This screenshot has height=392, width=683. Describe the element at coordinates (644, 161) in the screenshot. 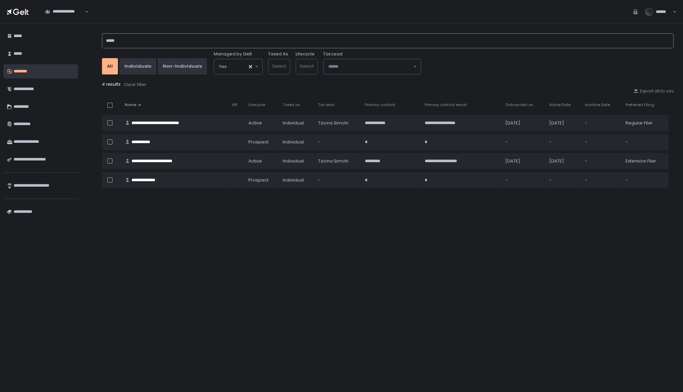

I see `div: Extension Filer` at that location.